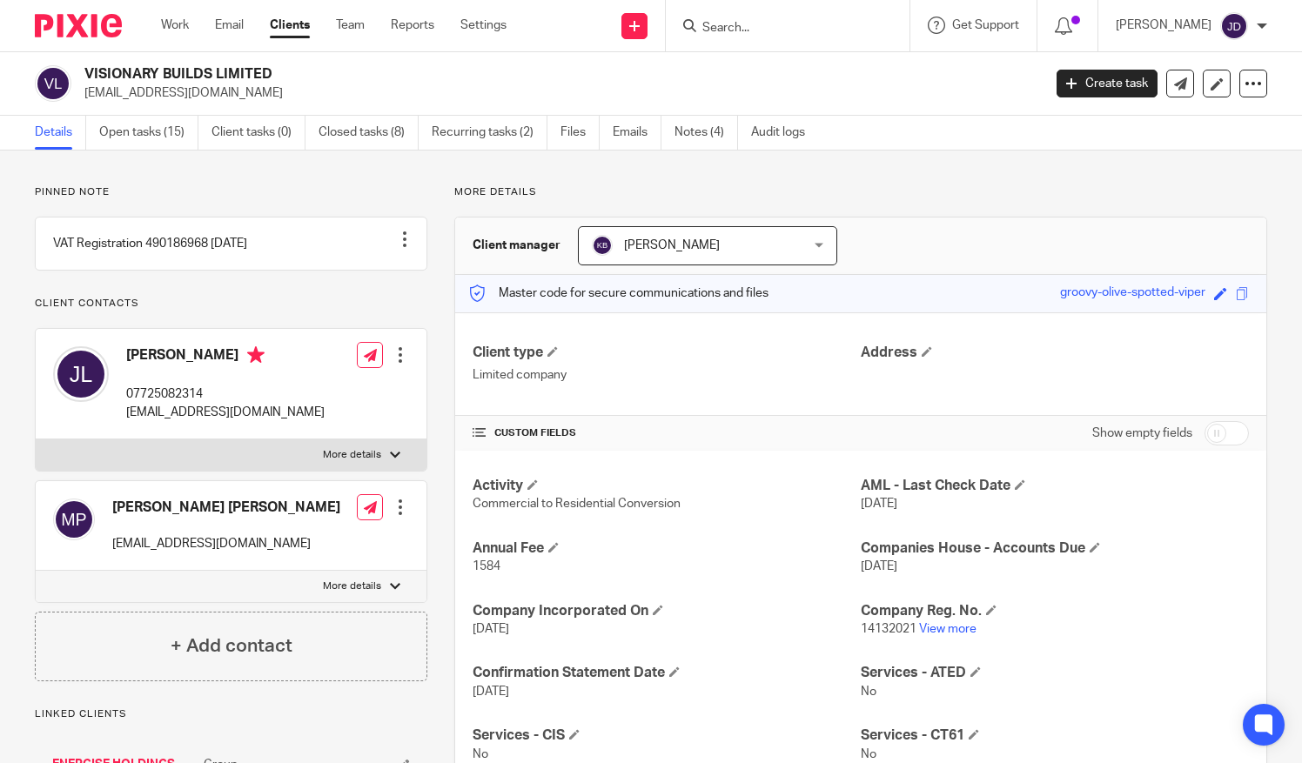 This screenshot has height=763, width=1302. I want to click on a: Create task, so click(1107, 84).